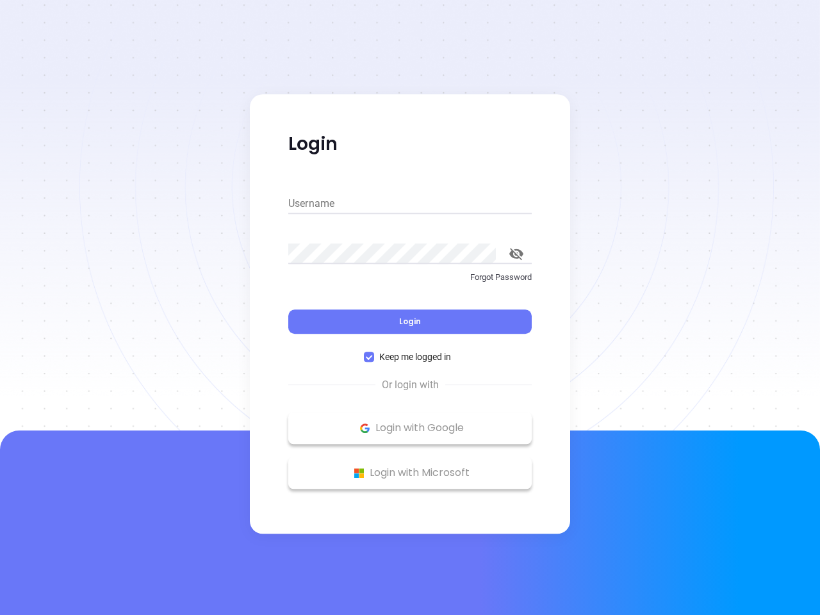  I want to click on span: Keep me logged in, so click(415, 357).